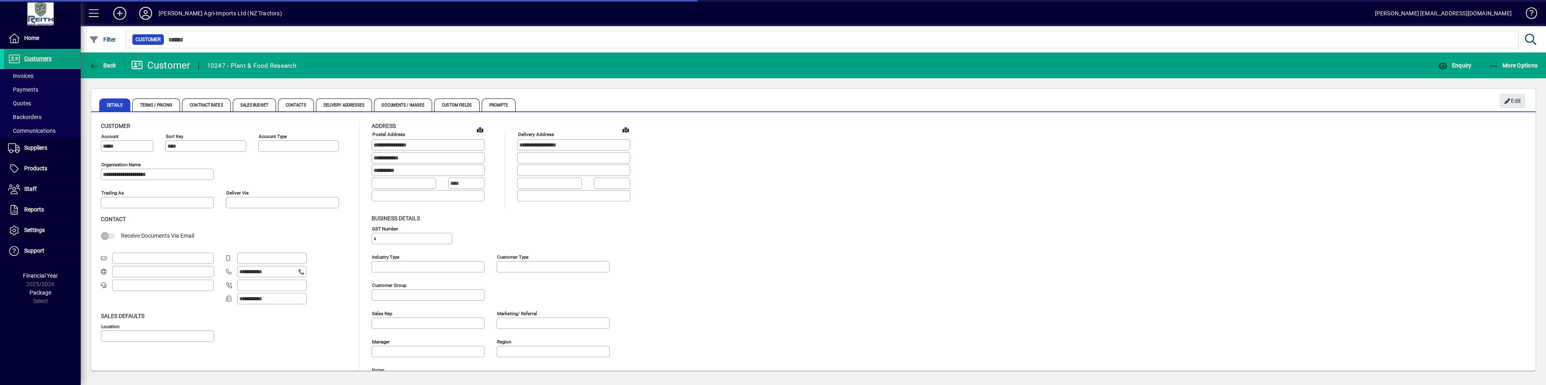  Describe the element at coordinates (42, 189) in the screenshot. I see `a: Staff` at that location.